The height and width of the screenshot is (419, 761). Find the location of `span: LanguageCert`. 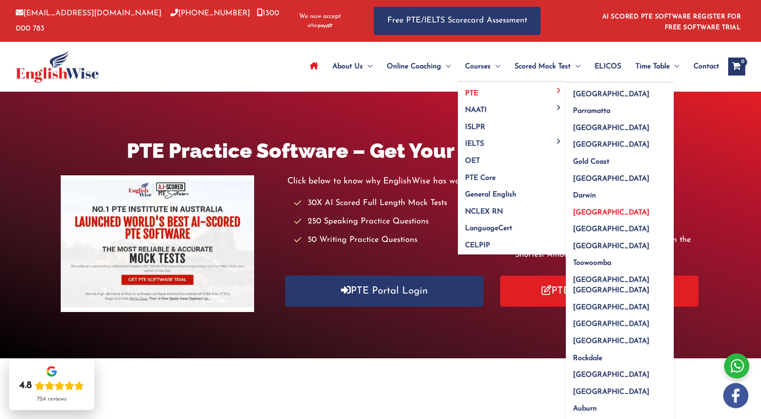

span: LanguageCert is located at coordinates (488, 228).